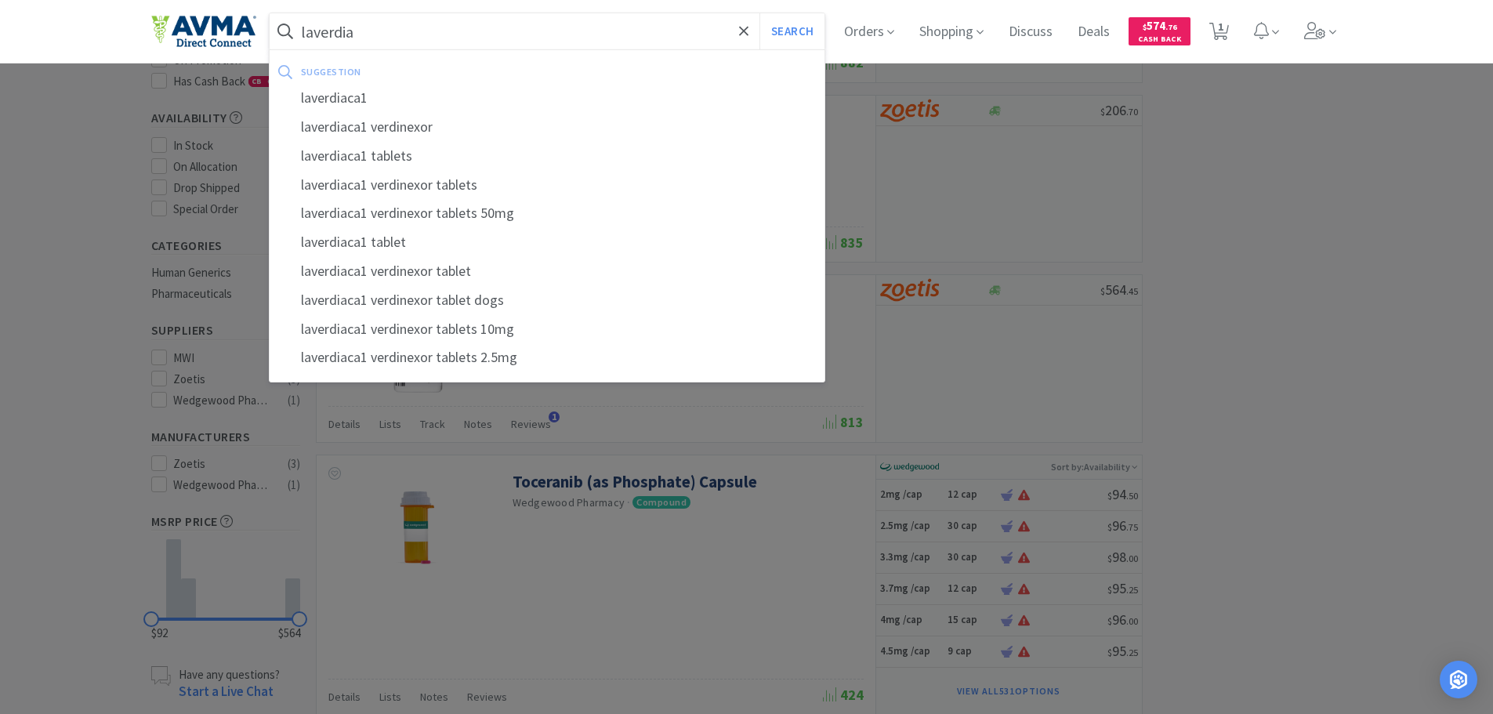 The image size is (1493, 714). I want to click on div: laverdiaca1, so click(547, 98).